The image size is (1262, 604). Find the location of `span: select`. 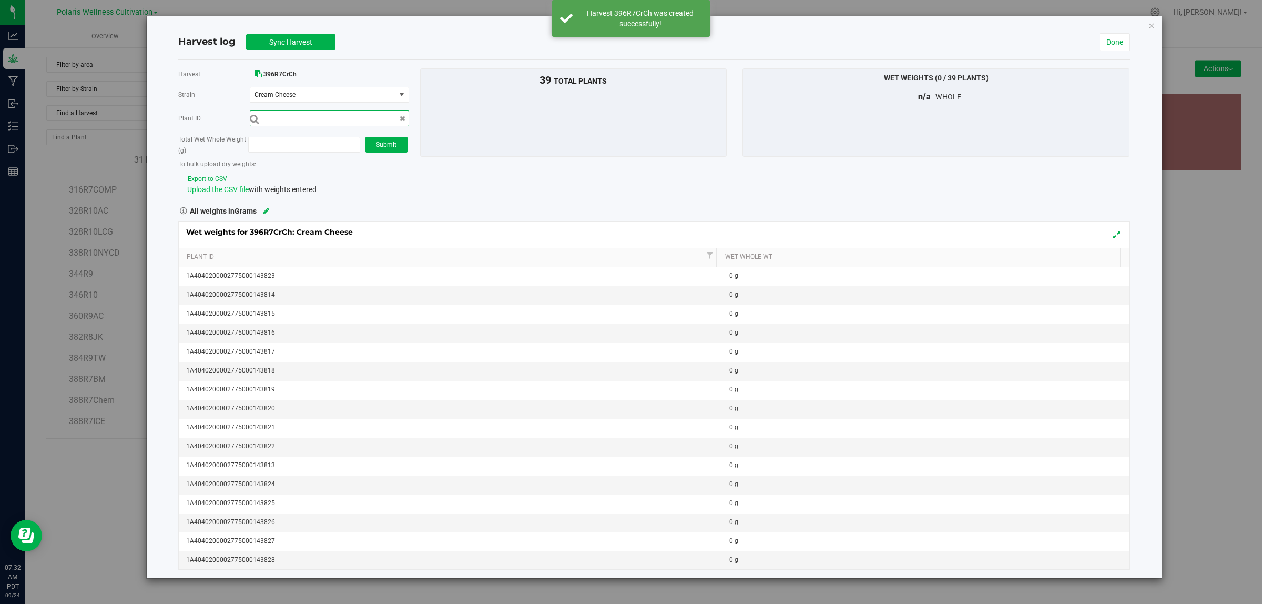

span: select is located at coordinates (401, 95).